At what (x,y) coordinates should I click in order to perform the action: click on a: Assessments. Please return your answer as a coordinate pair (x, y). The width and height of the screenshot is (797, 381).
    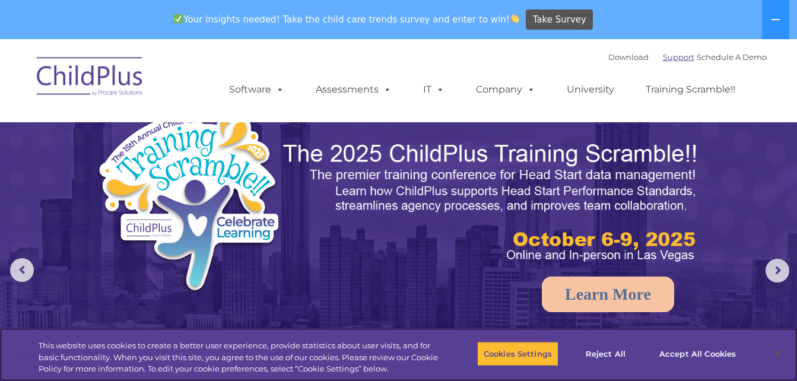
    Looking at the image, I should click on (354, 90).